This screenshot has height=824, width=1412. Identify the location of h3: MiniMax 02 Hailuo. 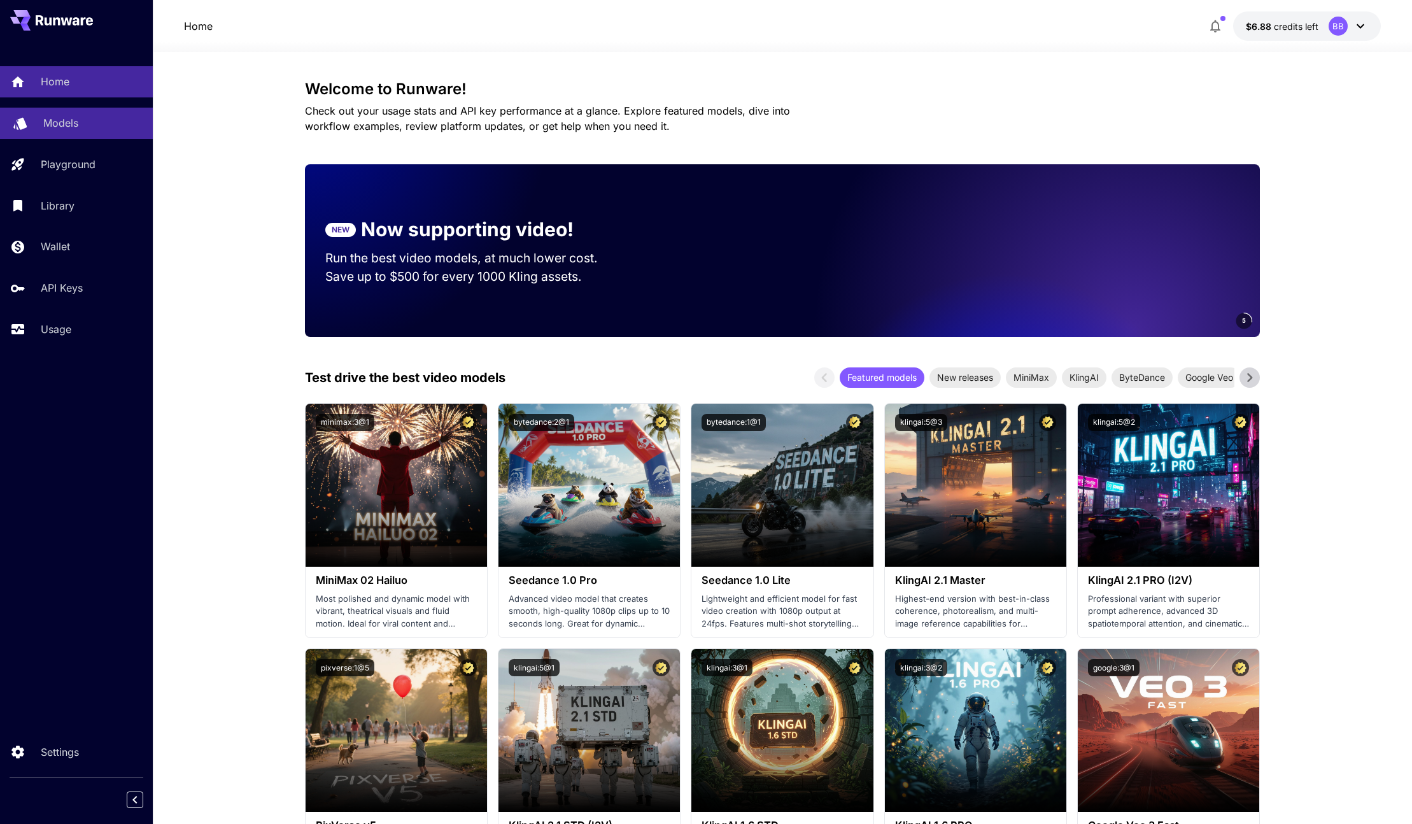
(396, 580).